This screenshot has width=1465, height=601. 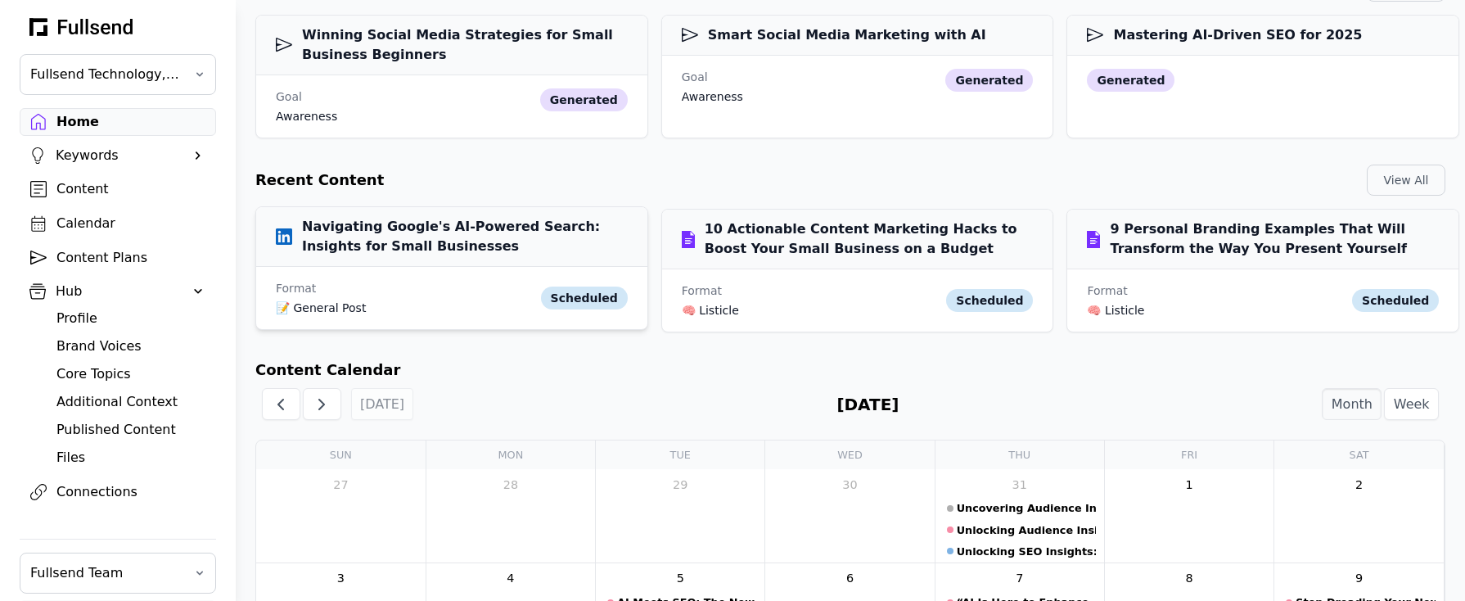 What do you see at coordinates (1019, 484) in the screenshot?
I see `a: July 31, 2025` at bounding box center [1019, 484].